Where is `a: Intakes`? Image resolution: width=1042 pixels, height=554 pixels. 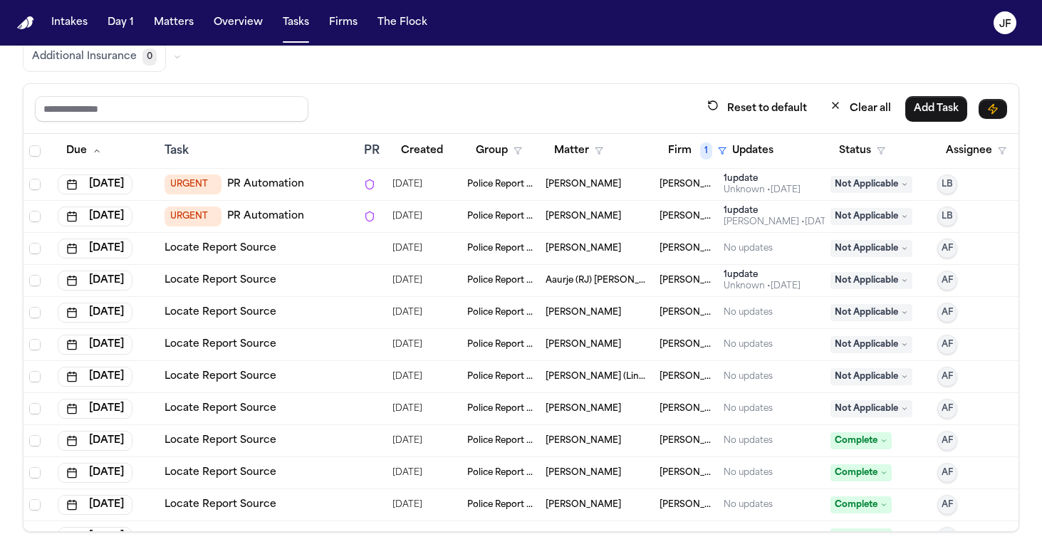
a: Intakes is located at coordinates (69, 23).